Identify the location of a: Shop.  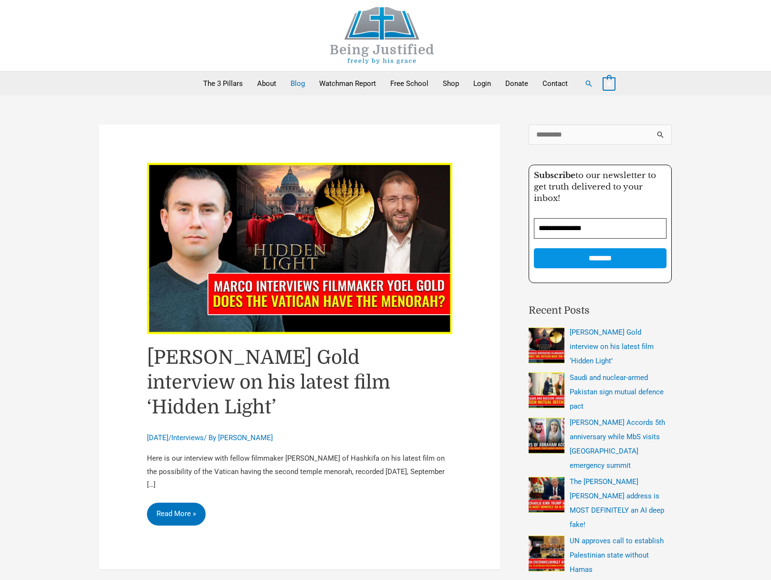
(451, 83).